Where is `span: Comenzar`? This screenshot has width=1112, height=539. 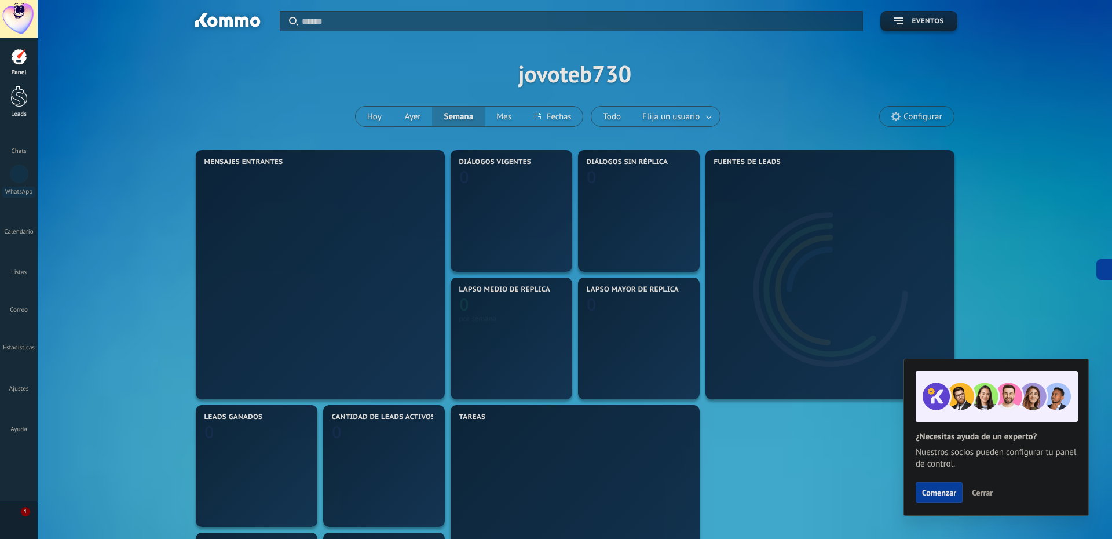
span: Comenzar is located at coordinates (939, 492).